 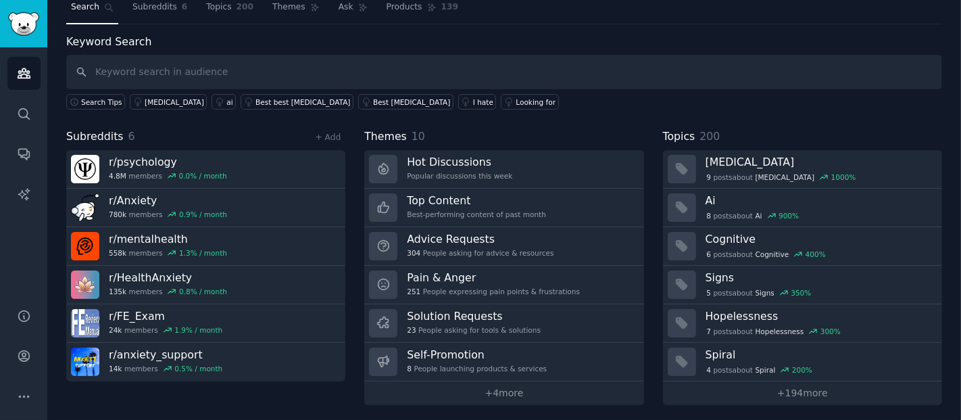 What do you see at coordinates (819, 239) in the screenshot?
I see `h3: Cognitive` at bounding box center [819, 239].